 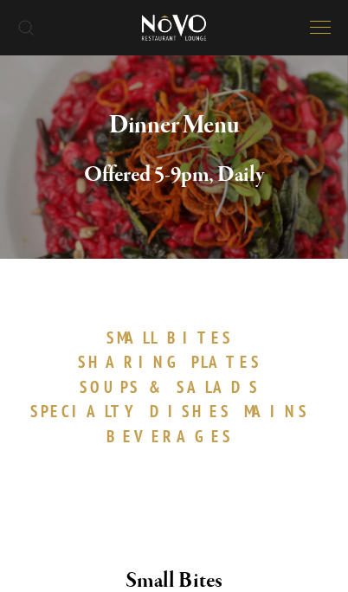 What do you see at coordinates (174, 436) in the screenshot?
I see `a: BEVERAGES` at bounding box center [174, 436].